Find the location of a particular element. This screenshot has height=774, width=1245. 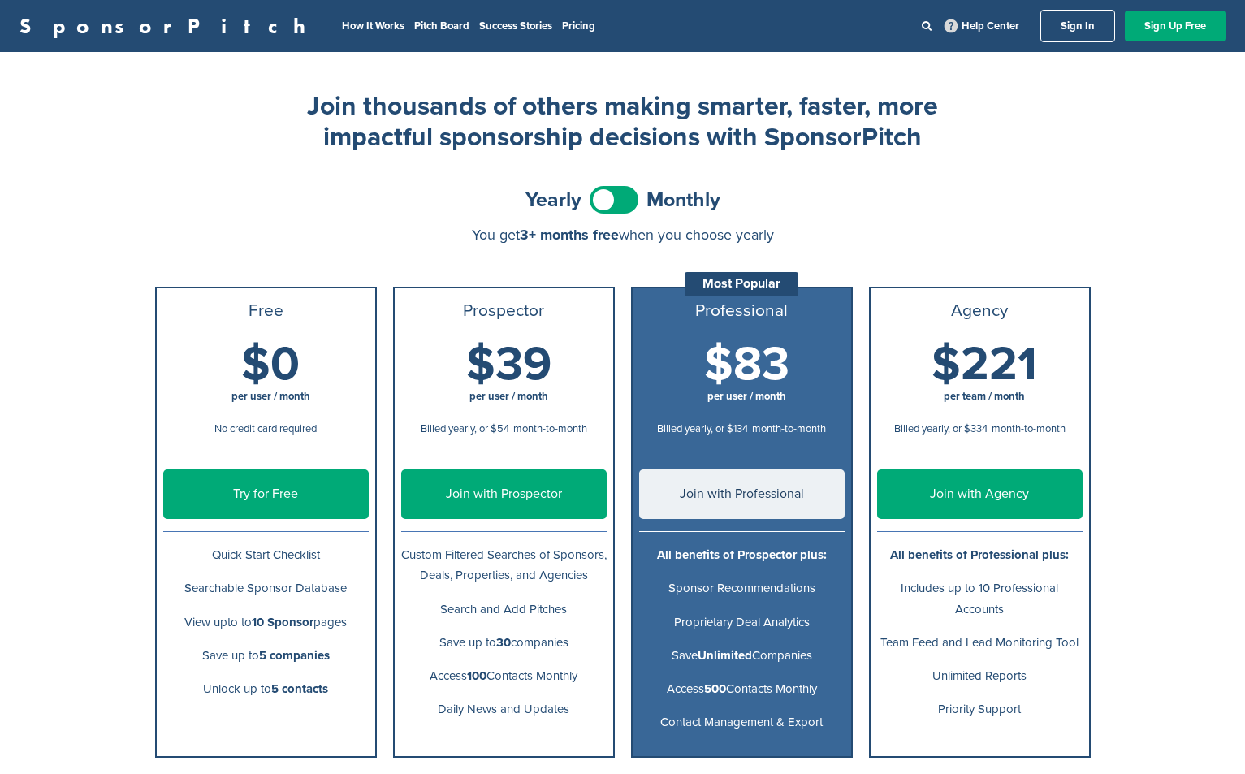

span: Monthly is located at coordinates (683, 200).